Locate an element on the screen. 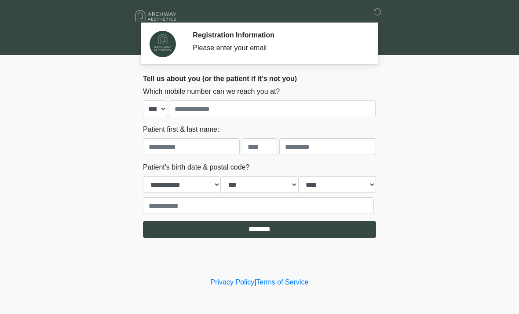 This screenshot has width=519, height=314. label: Patient's birth date & postal code? is located at coordinates (196, 167).